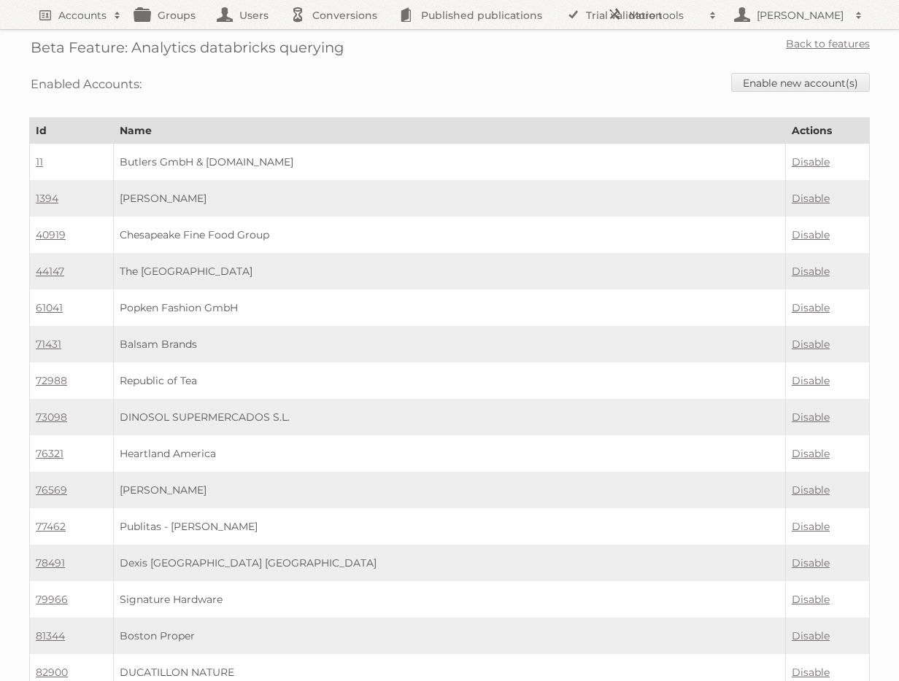  I want to click on a: 78491, so click(50, 563).